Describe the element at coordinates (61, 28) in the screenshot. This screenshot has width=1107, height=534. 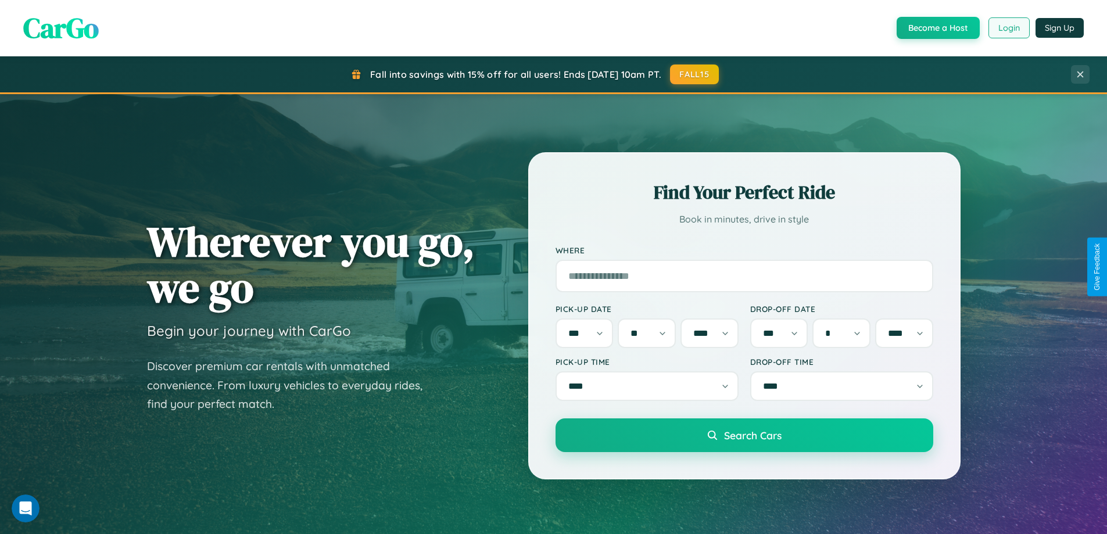
I see `span: CarGo` at that location.